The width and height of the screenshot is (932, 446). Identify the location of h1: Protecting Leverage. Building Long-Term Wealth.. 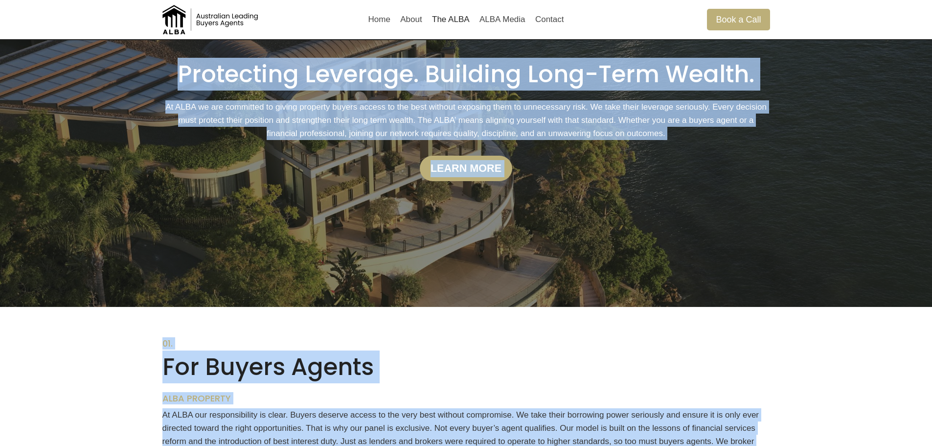
(466, 74).